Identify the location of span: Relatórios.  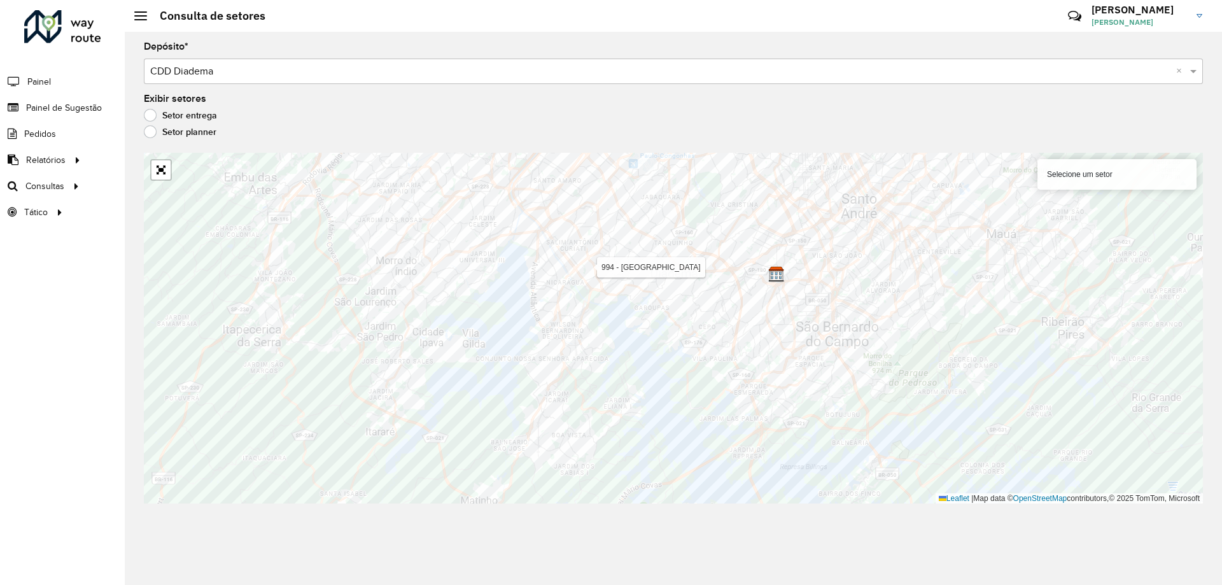
(46, 160).